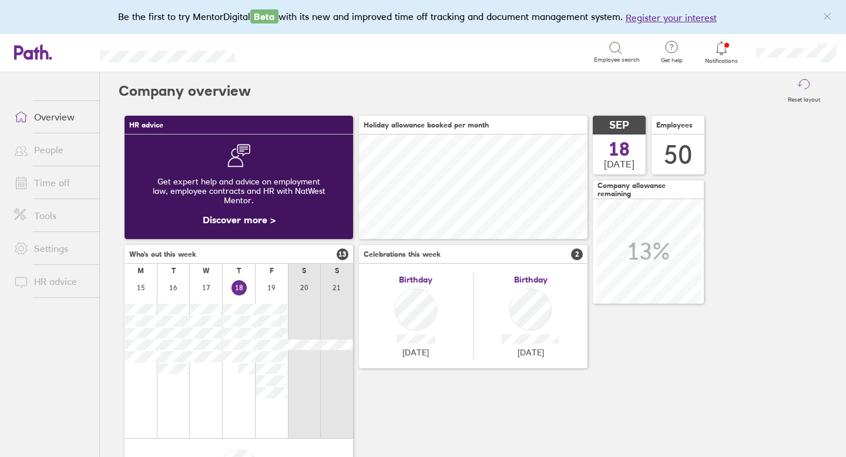  What do you see at coordinates (577, 254) in the screenshot?
I see `span: 2` at bounding box center [577, 254].